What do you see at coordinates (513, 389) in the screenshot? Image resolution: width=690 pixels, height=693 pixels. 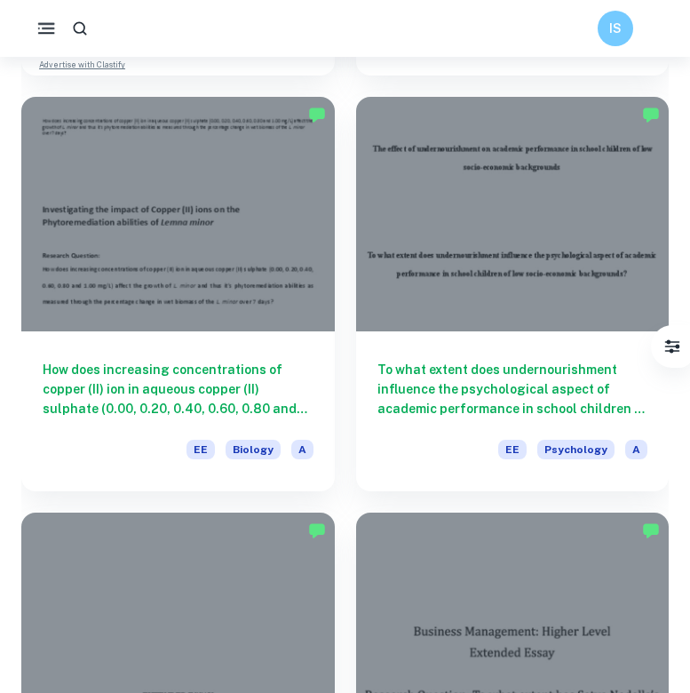 I see `h6: To what extent does undernourishment influence the psychological aspect of academic performance i...` at bounding box center [513, 389].